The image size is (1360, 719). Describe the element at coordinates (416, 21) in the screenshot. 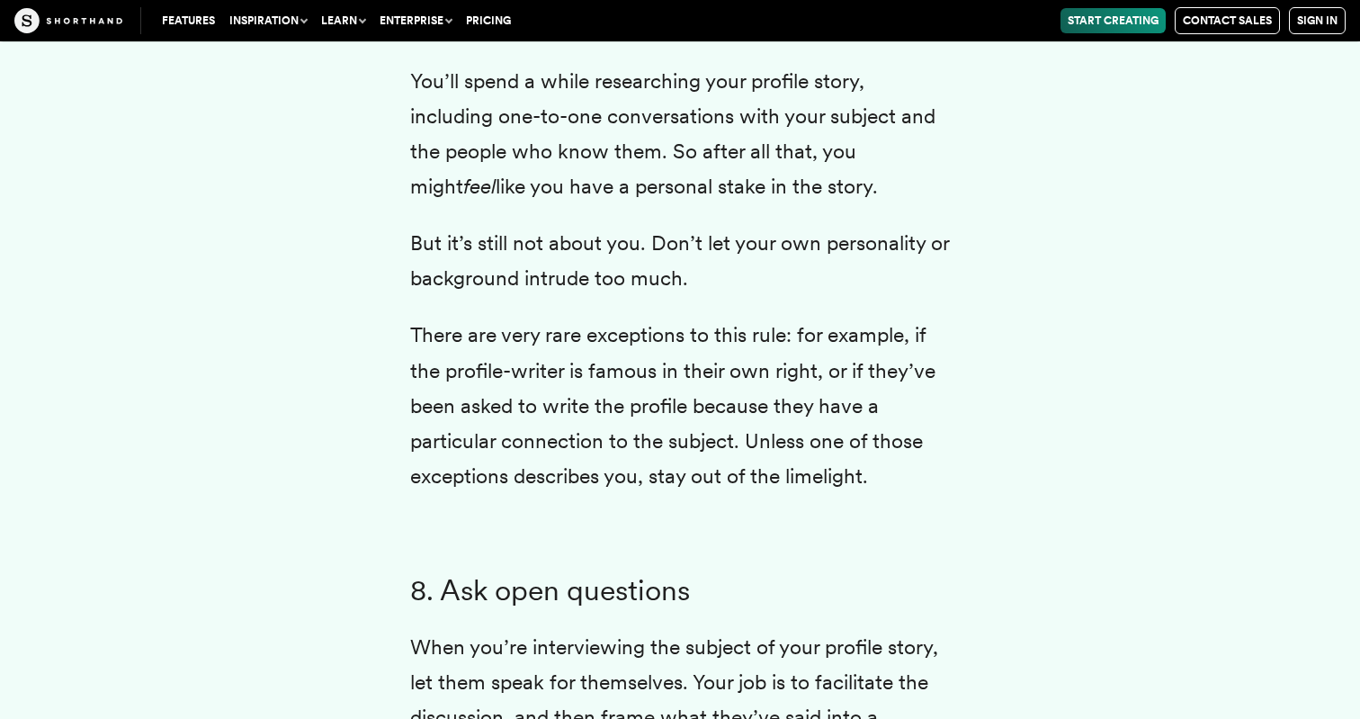

I see `button: Enterprise` at that location.